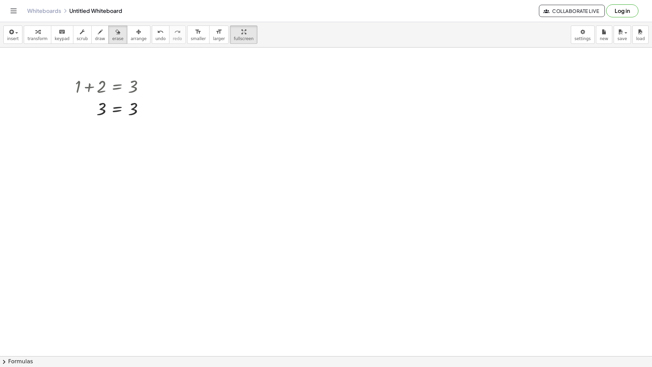 The width and height of the screenshot is (652, 367). What do you see at coordinates (583, 35) in the screenshot?
I see `button: settings` at bounding box center [583, 35].